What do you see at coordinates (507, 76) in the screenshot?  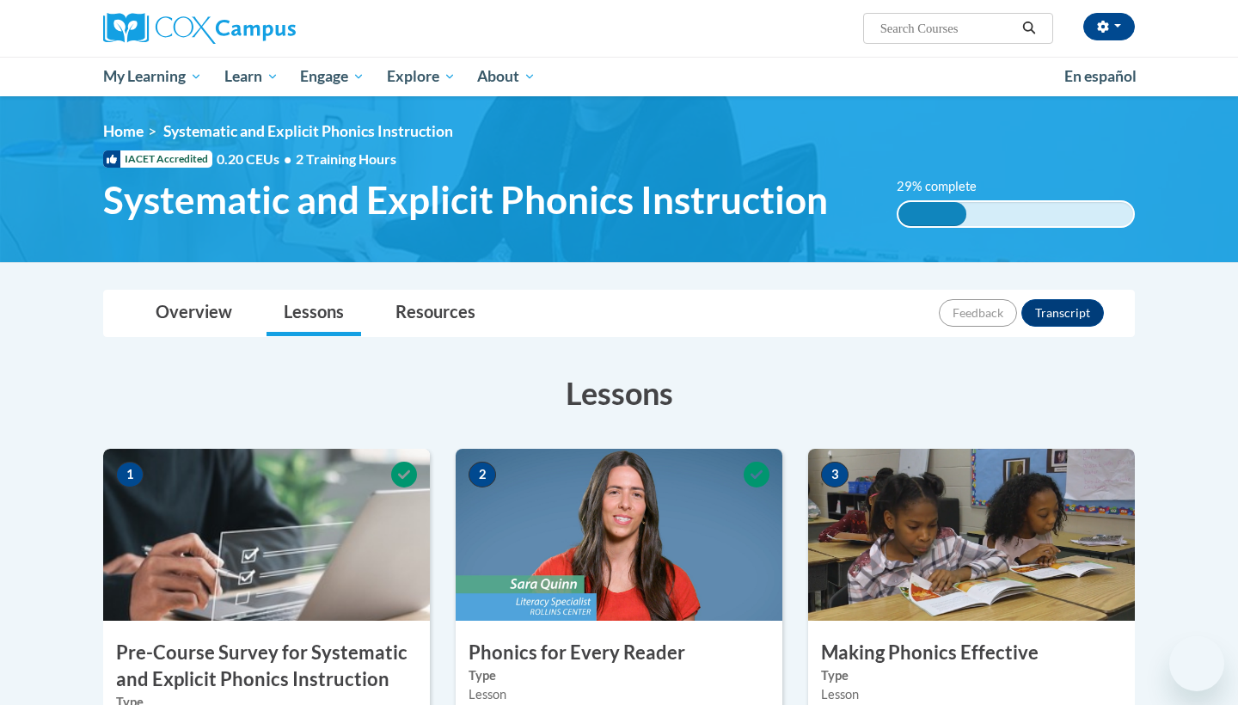 I see `a: About` at bounding box center [507, 76].